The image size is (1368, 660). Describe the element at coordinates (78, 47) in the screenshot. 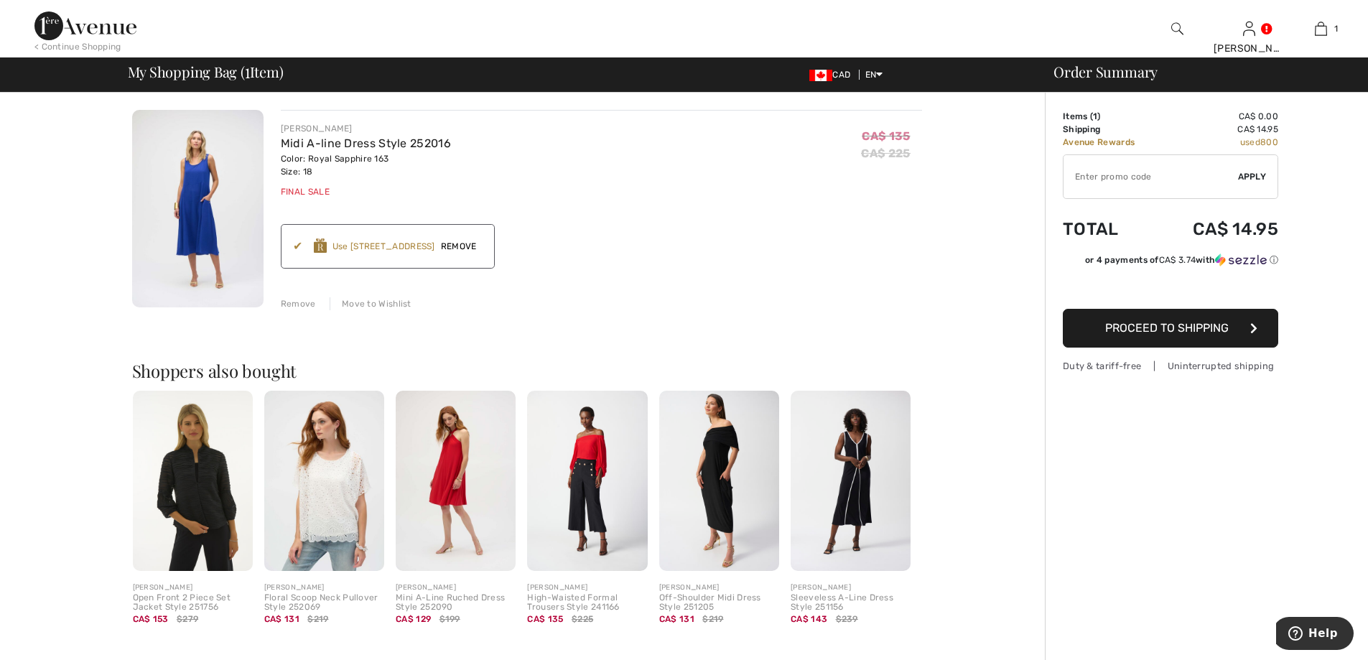

I see `div: < Continue Shopping` at that location.